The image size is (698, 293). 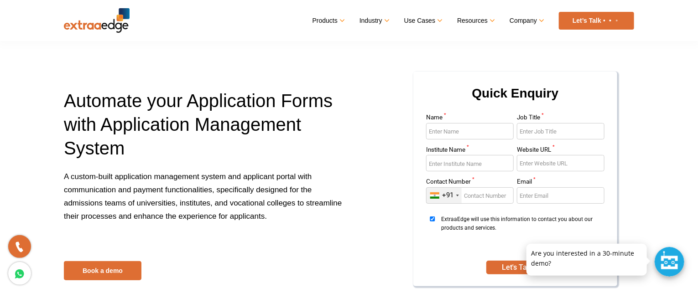 What do you see at coordinates (561, 151) in the screenshot?
I see `label: Website URL` at bounding box center [561, 151].